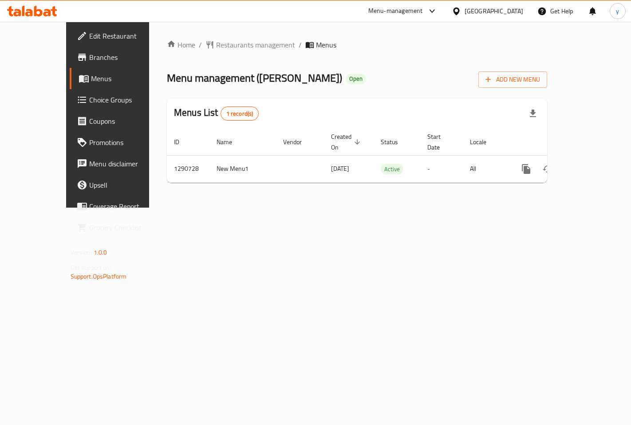  Describe the element at coordinates (243, 169) in the screenshot. I see `td: New Menu1` at that location.